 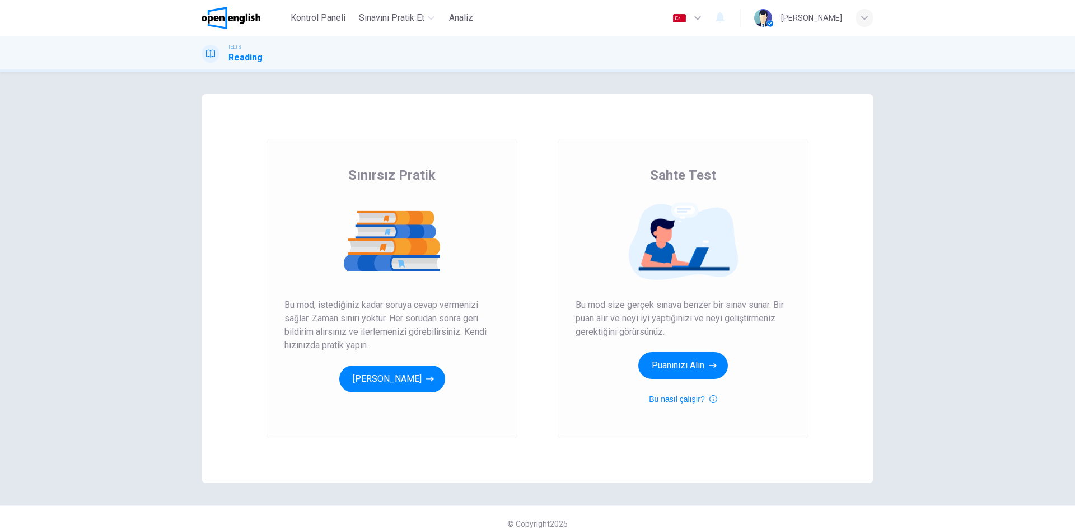 What do you see at coordinates (679, 18) in the screenshot?
I see `img: tr` at bounding box center [679, 18].